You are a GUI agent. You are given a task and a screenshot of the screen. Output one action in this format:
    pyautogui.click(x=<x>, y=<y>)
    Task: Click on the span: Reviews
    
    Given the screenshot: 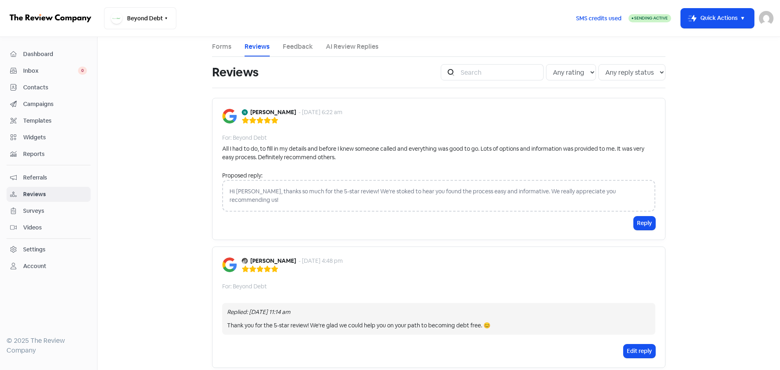 What is the action you would take?
    pyautogui.click(x=55, y=194)
    